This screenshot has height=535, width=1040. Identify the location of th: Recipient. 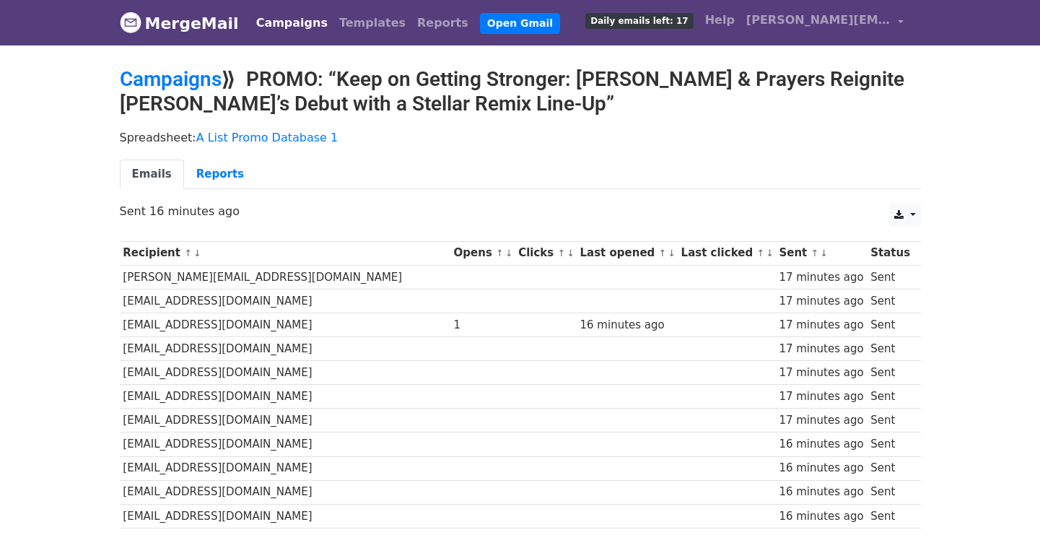
(285, 252).